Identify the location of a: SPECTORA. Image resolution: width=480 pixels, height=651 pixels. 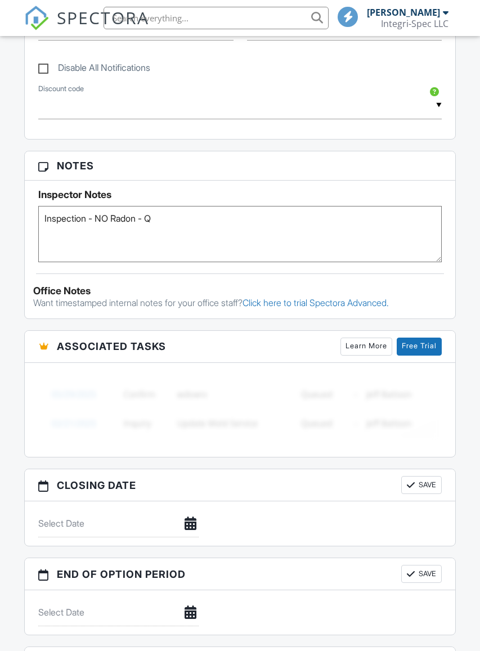
(87, 27).